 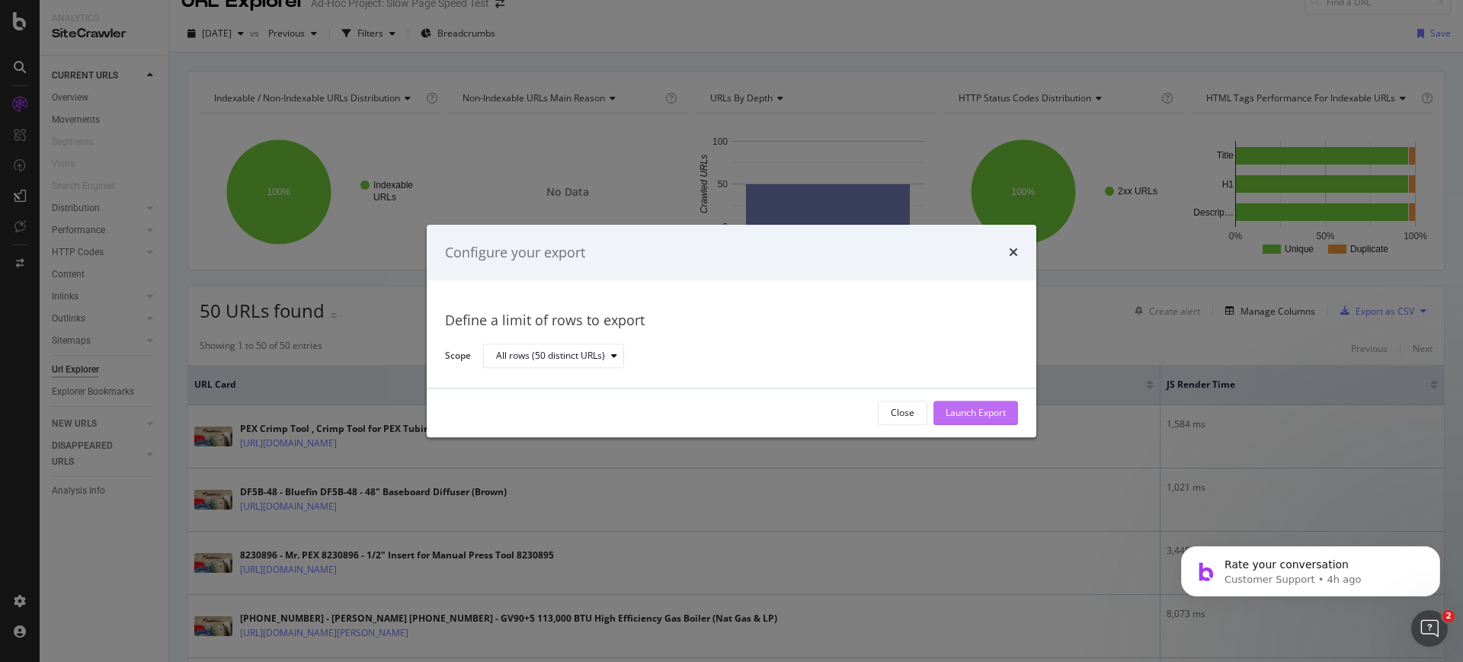 I want to click on label: Scope, so click(x=458, y=357).